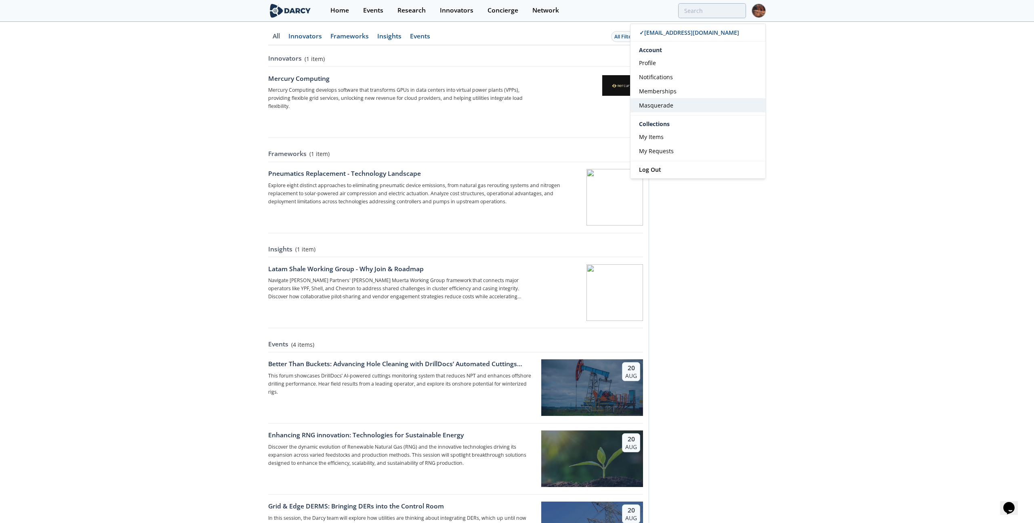 The height and width of the screenshot is (523, 1034). I want to click on a: All, so click(276, 39).